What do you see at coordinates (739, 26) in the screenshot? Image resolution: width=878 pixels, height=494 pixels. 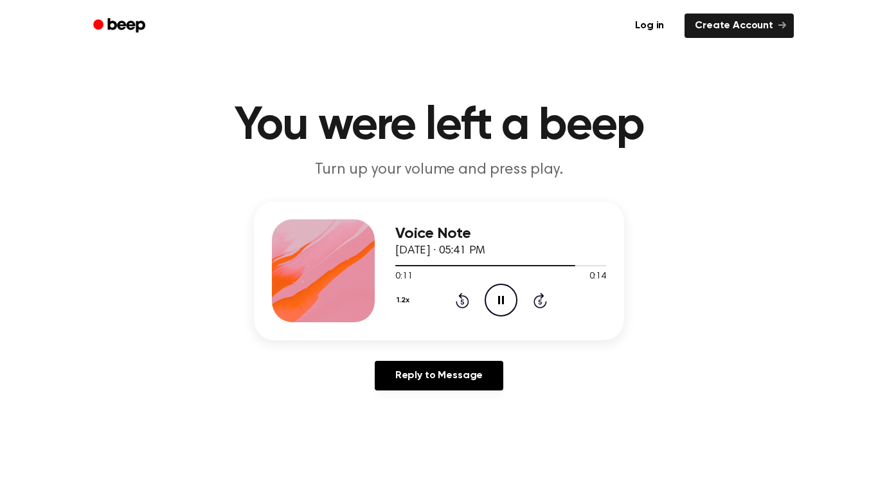 I see `a: Create Account` at bounding box center [739, 26].